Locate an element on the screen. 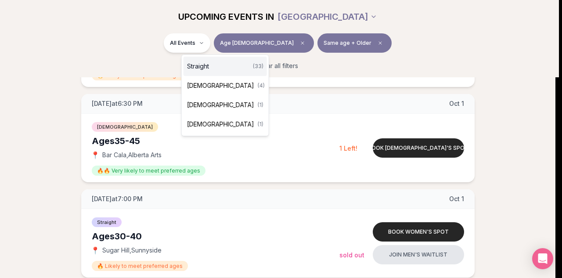 Image resolution: width=562 pixels, height=278 pixels. span: ( 4 ) is located at coordinates (261, 86).